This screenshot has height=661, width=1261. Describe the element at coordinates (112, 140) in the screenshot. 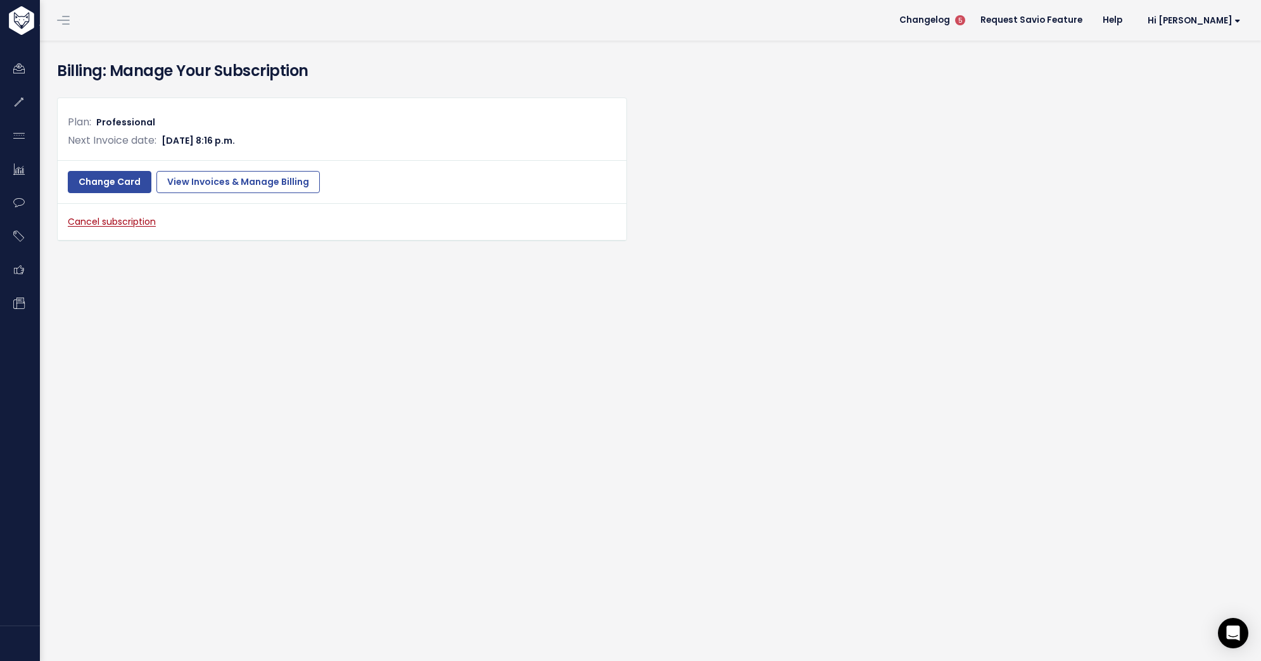

I see `span: Next Invoice date:` at that location.